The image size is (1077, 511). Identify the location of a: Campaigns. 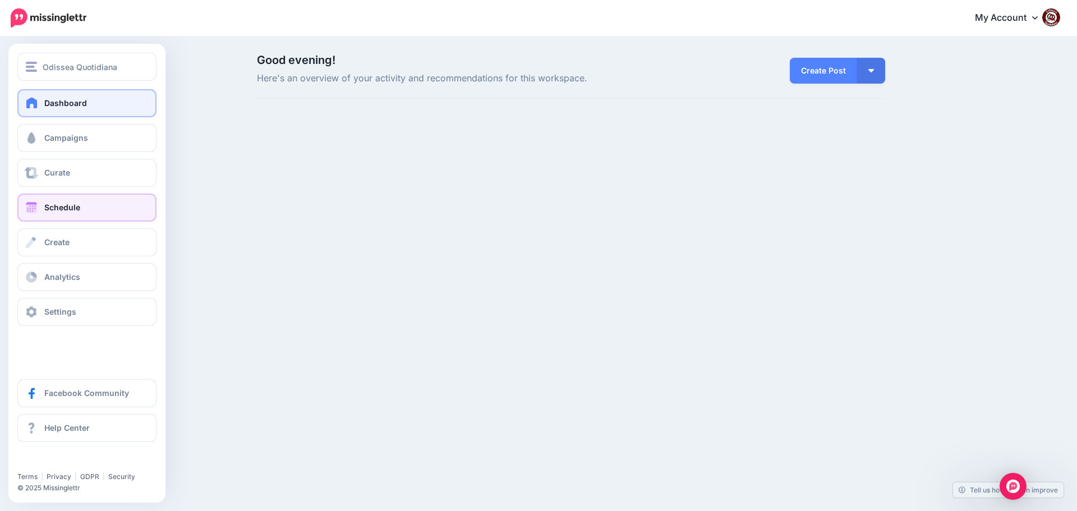
(87, 138).